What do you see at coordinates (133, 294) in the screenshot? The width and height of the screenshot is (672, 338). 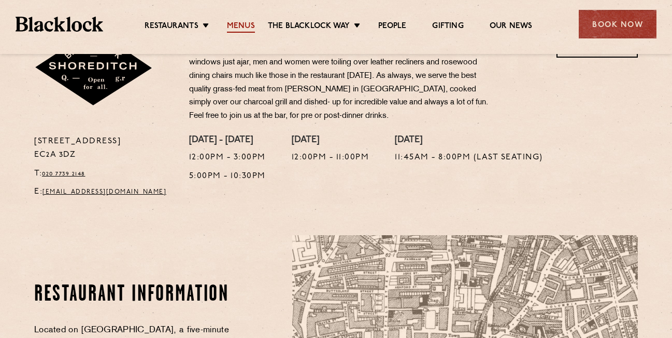 I see `h2: Restaurant Information` at bounding box center [133, 294].